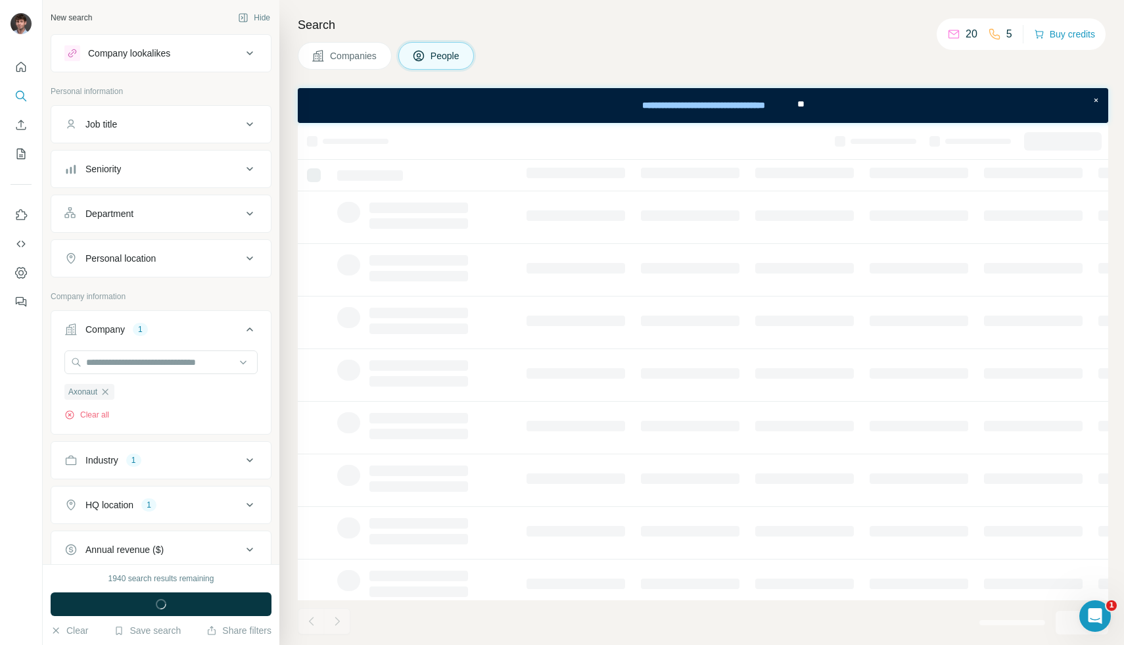 The image size is (1124, 645). What do you see at coordinates (129, 53) in the screenshot?
I see `div: Company lookalikes` at bounding box center [129, 53].